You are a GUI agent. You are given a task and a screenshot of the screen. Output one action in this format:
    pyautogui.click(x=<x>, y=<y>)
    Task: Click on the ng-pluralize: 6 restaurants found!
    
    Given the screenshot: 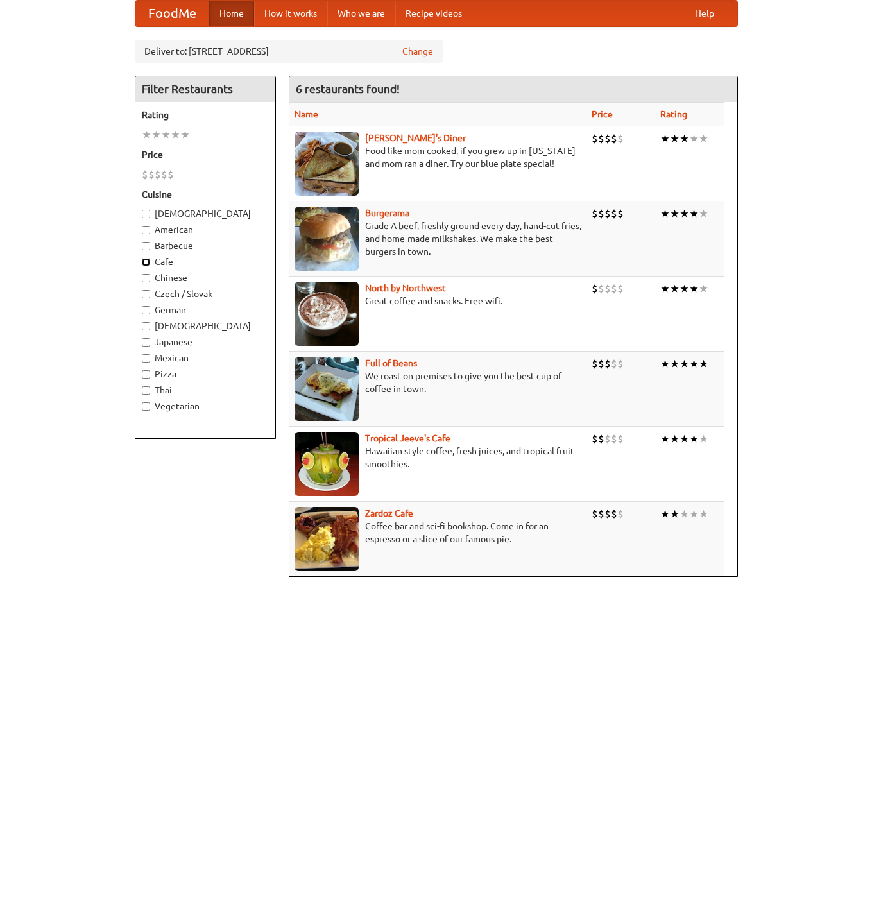 What is the action you would take?
    pyautogui.click(x=348, y=89)
    